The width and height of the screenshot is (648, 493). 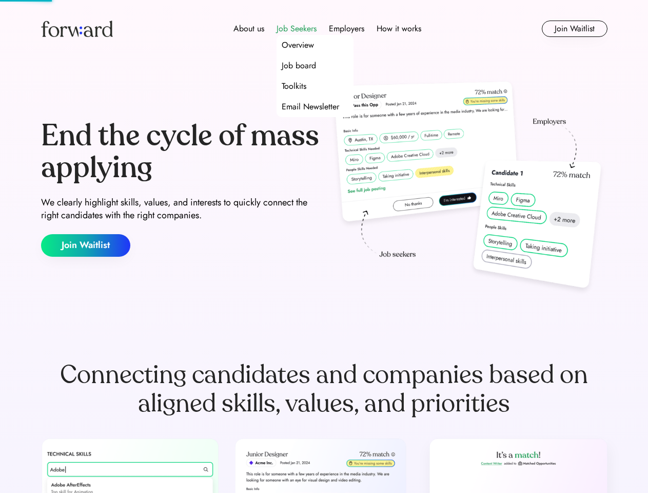 I want to click on div: We clearly highlight skills, values, and interests to quickly connect the right candidates with t..., so click(x=181, y=209).